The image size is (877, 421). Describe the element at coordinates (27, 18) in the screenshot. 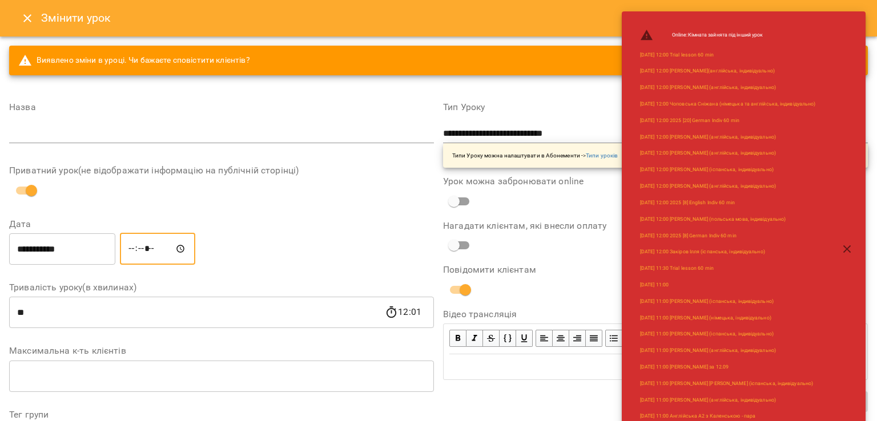

I see `button: Close` at that location.